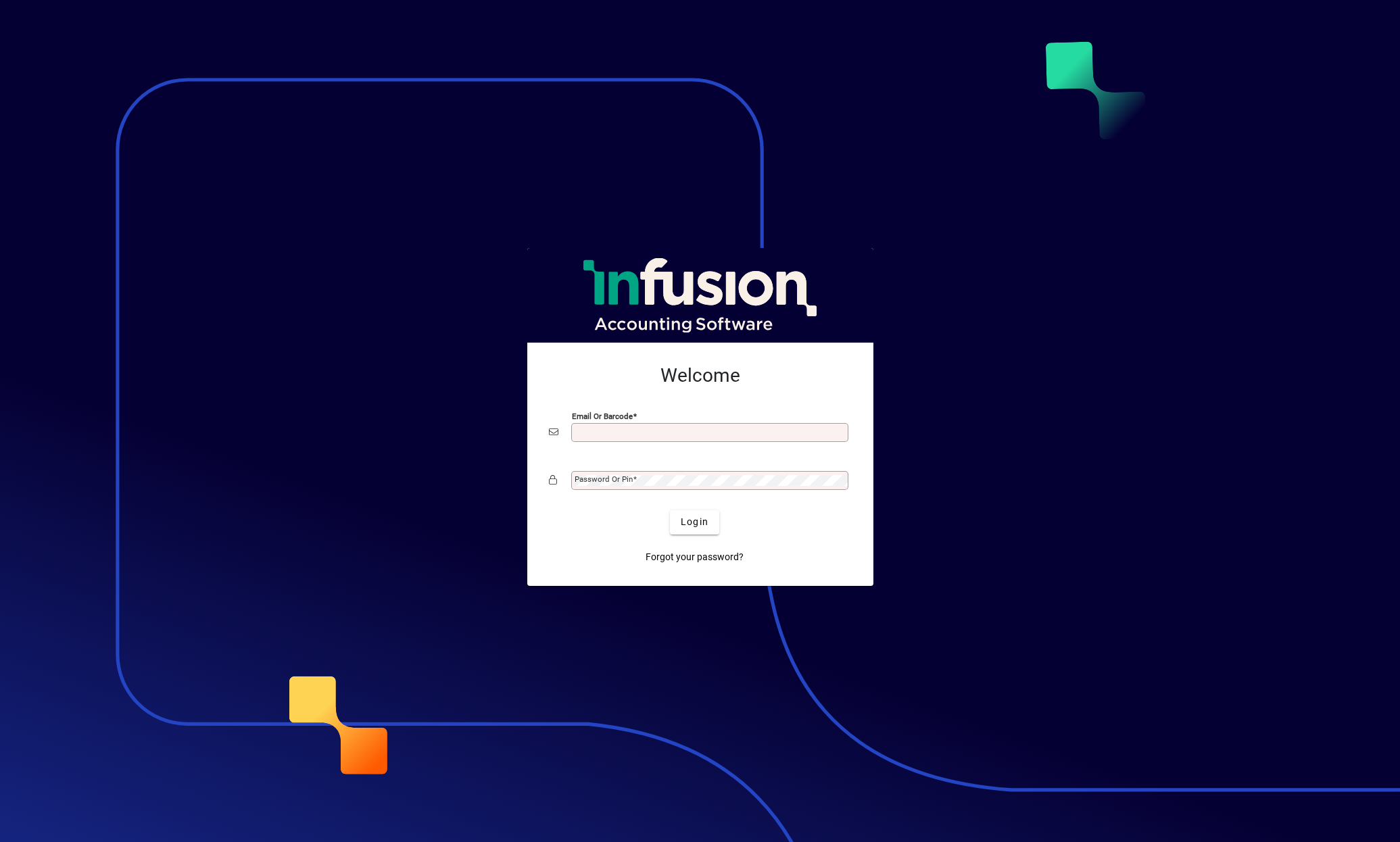  Describe the element at coordinates (700, 376) in the screenshot. I see `h2: Welcome` at that location.